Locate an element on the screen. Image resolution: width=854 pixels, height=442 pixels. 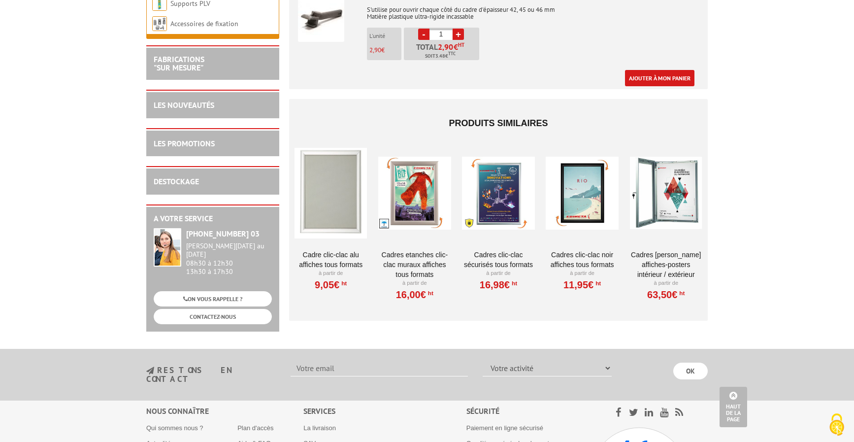
img: Cookies (fenêtre modale) is located at coordinates (837, 424).